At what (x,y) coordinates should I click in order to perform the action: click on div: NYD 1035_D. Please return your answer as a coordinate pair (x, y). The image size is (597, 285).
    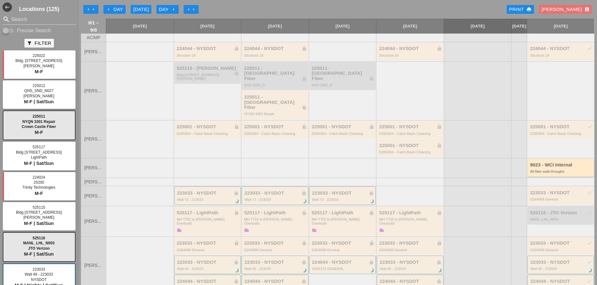
    Looking at the image, I should click on (275, 85).